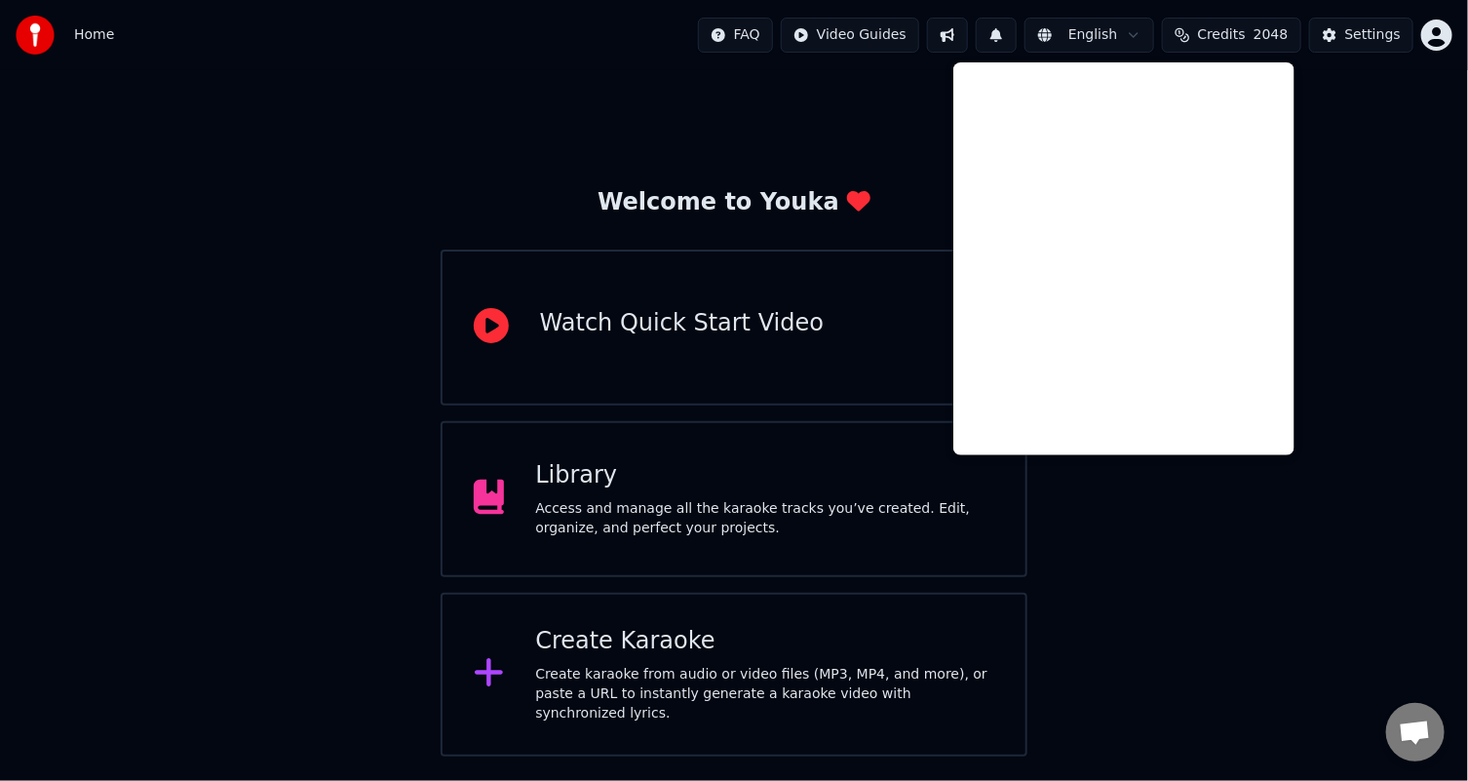  What do you see at coordinates (734, 203) in the screenshot?
I see `div: Welcome to Youka` at bounding box center [734, 203].